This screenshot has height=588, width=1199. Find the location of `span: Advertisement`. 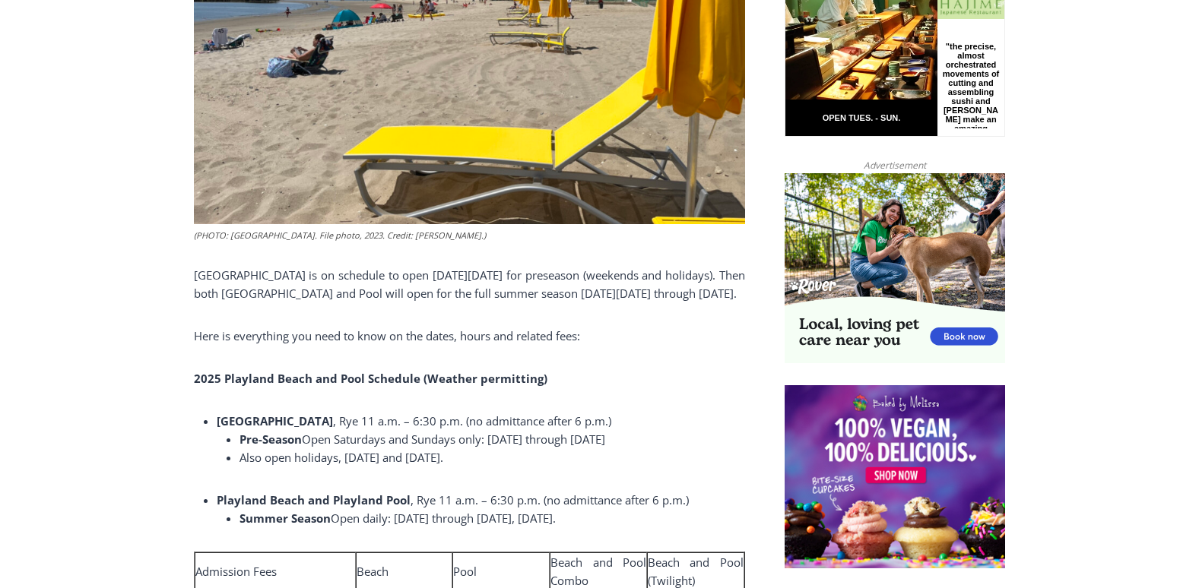

span: Advertisement is located at coordinates (895, 165).